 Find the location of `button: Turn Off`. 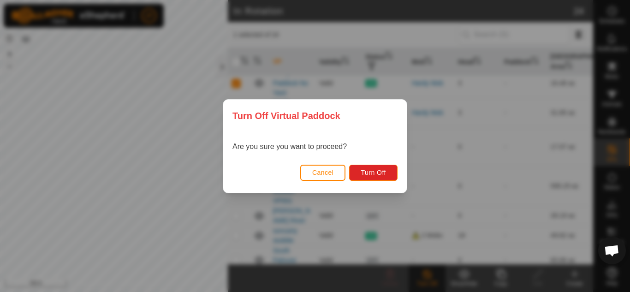

button: Turn Off is located at coordinates (373, 172).